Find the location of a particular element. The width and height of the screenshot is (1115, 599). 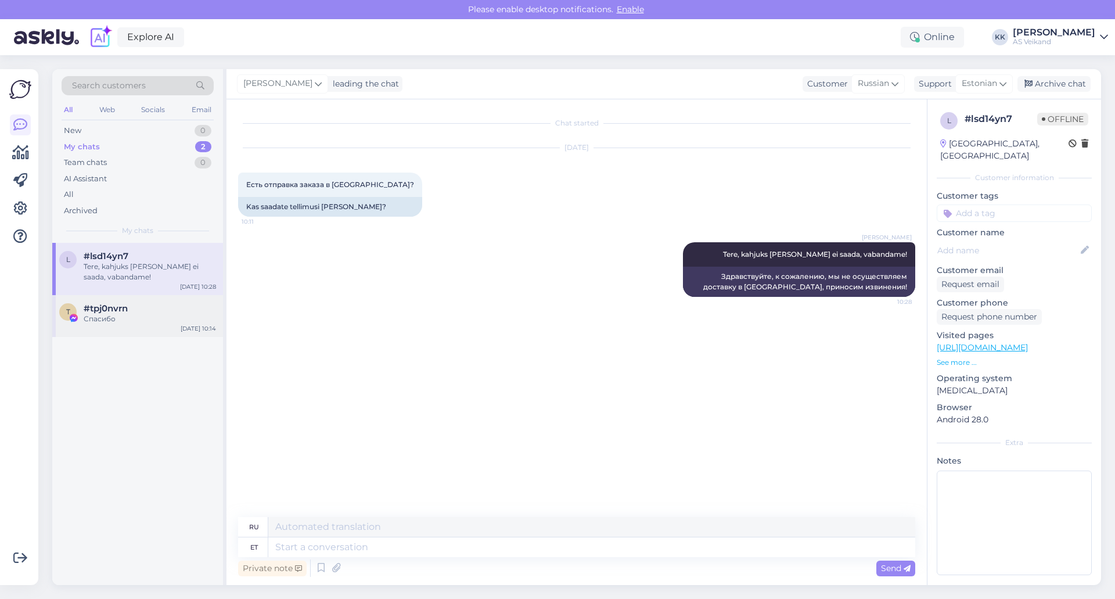

input: Add name is located at coordinates (1007, 250).